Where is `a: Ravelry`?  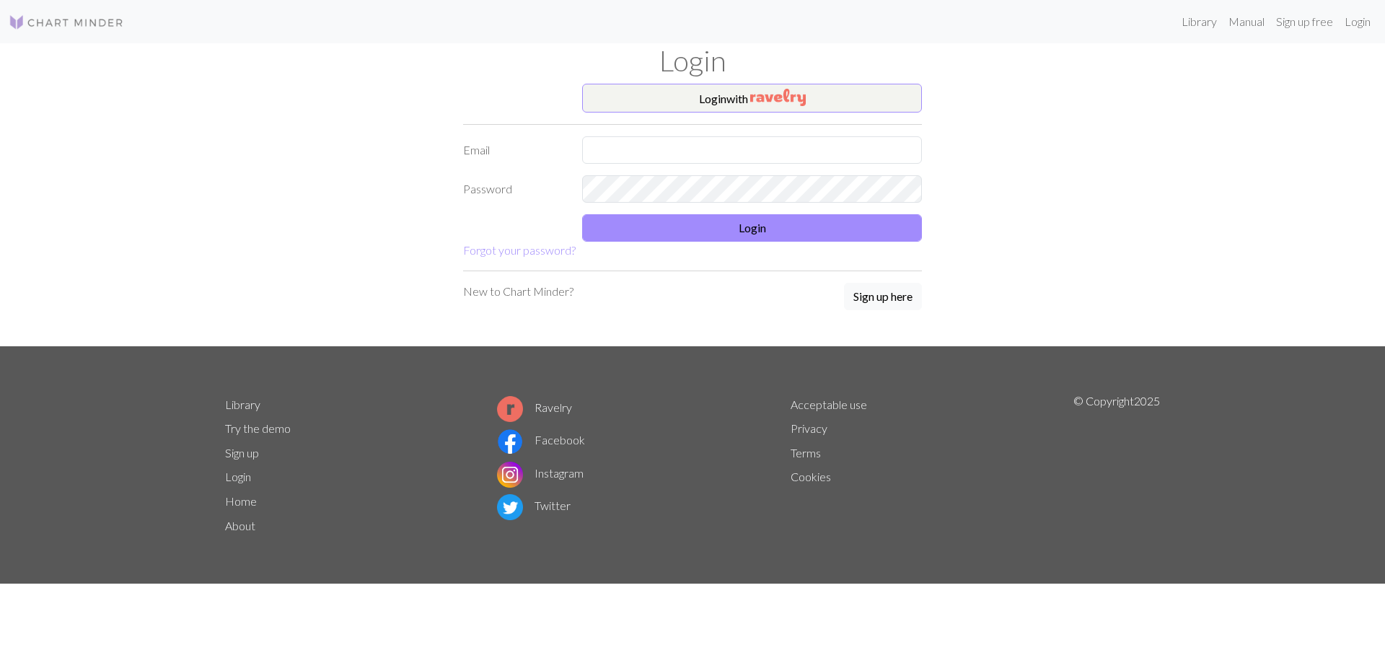 a: Ravelry is located at coordinates (535, 407).